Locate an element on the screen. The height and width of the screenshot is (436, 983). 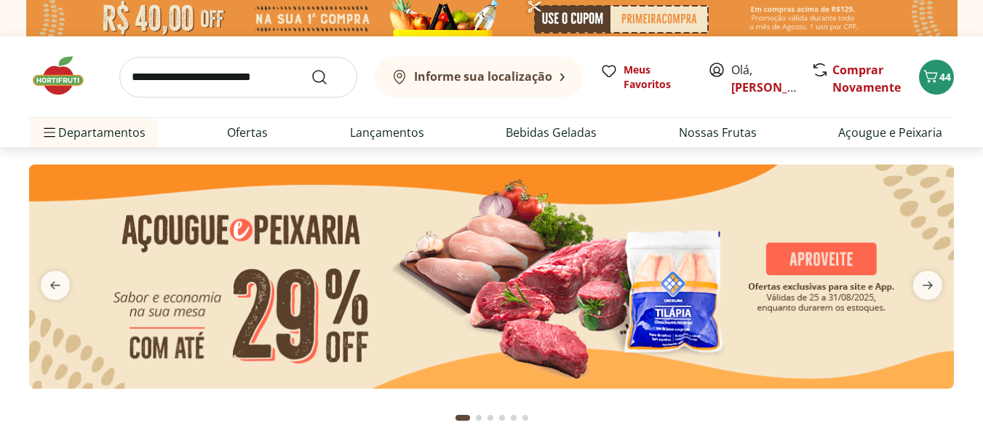
span: 44 is located at coordinates (945, 76).